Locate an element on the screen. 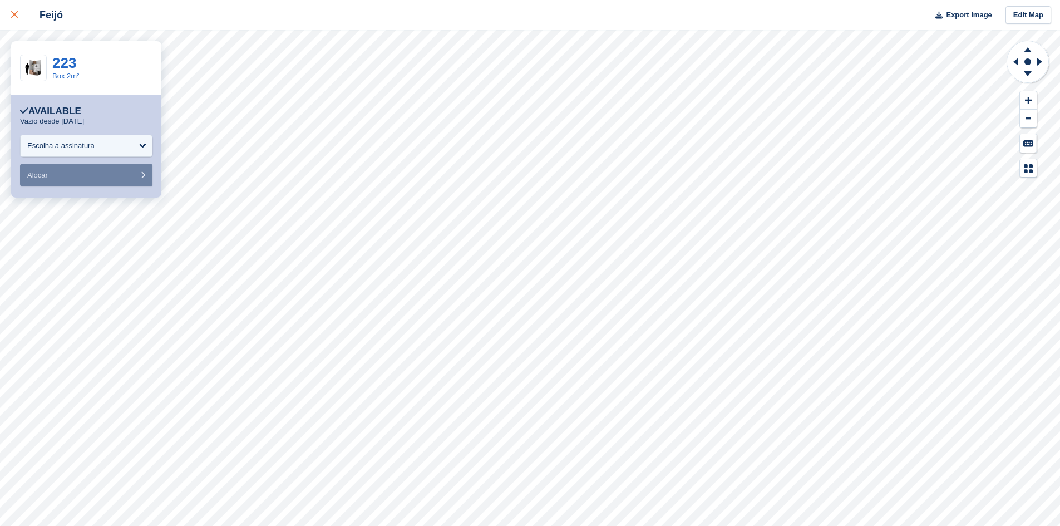  span: Export Image is located at coordinates (969, 15).